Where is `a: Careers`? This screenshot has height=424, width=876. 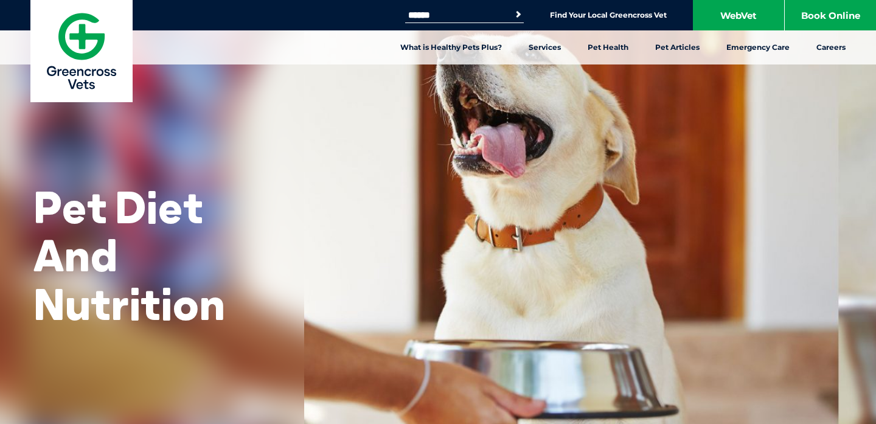 a: Careers is located at coordinates (831, 47).